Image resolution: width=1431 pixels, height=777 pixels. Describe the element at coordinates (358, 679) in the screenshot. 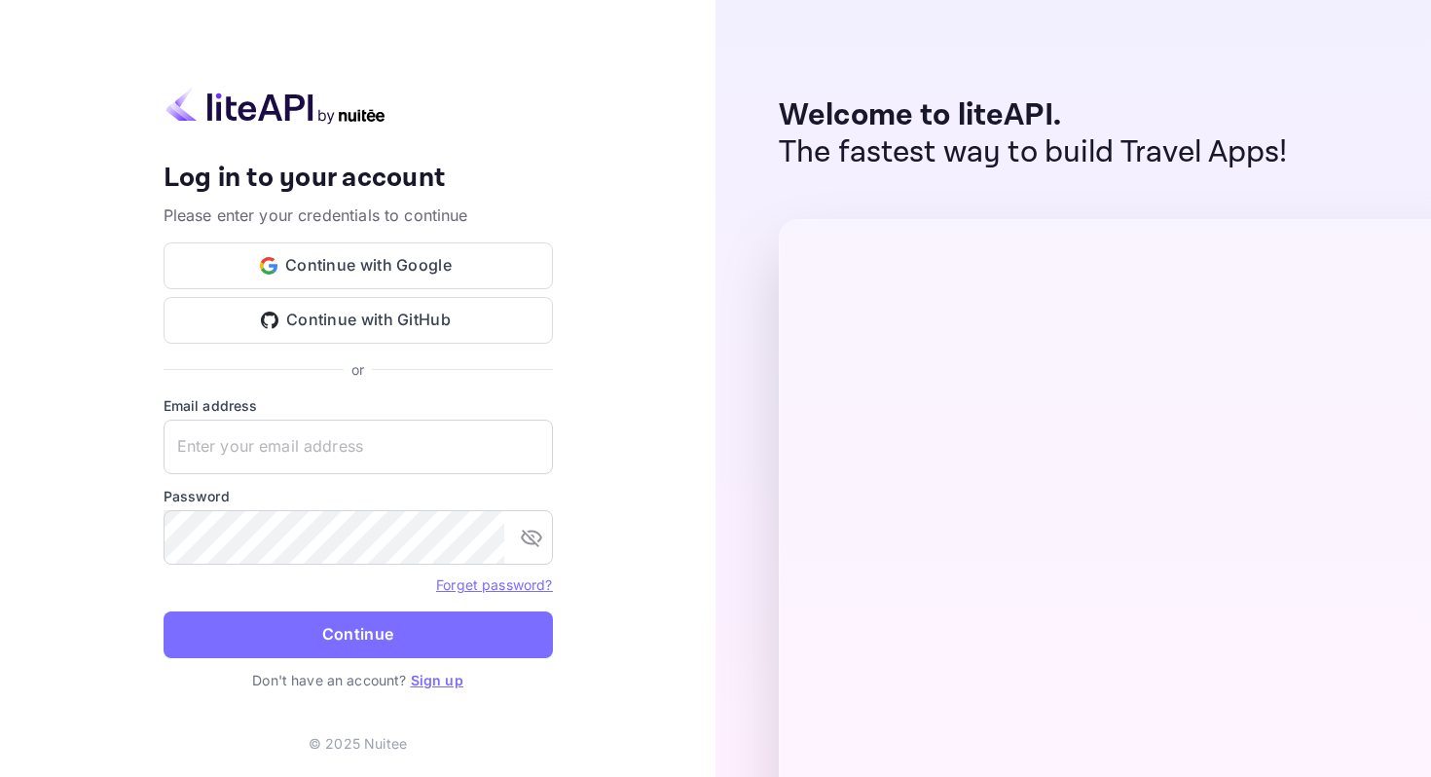

I see `p: Don't have an account?` at that location.